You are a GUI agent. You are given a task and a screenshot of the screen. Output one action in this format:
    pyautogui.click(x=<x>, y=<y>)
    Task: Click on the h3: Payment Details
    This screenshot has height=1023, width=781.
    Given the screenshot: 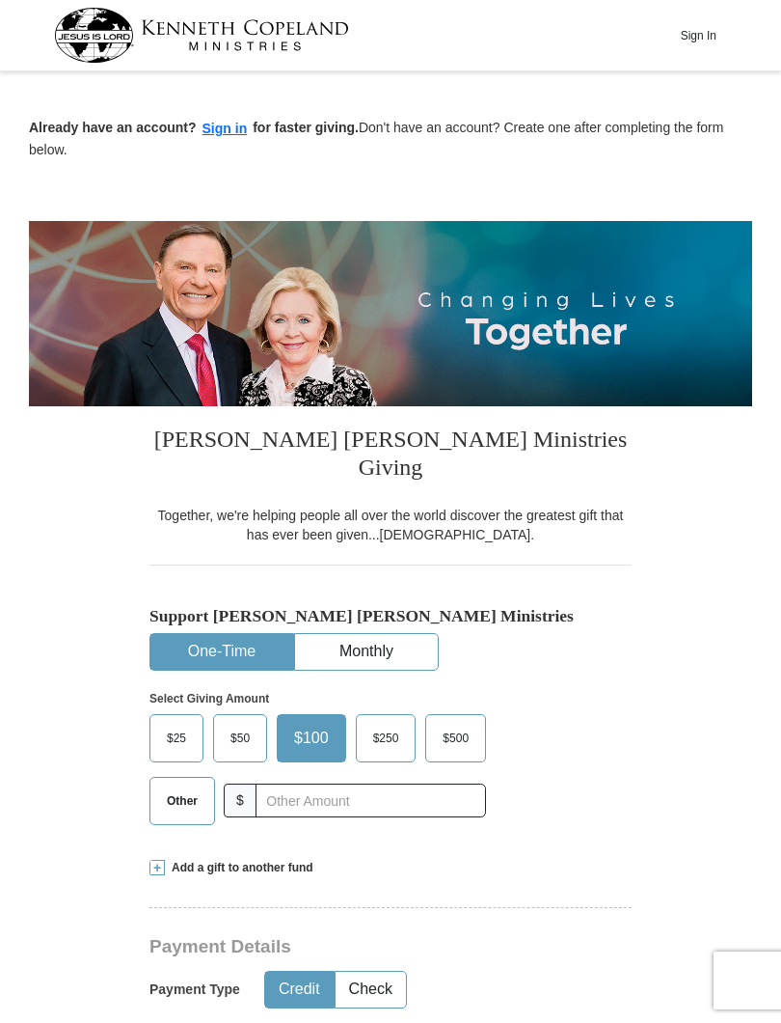 What is the action you would take?
    pyautogui.click(x=396, y=946)
    